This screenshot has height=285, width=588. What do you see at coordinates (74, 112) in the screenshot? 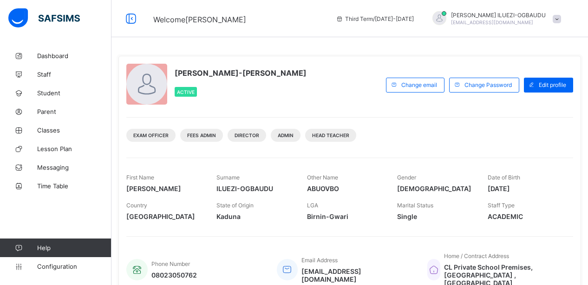
I see `span: Parent` at bounding box center [74, 112].